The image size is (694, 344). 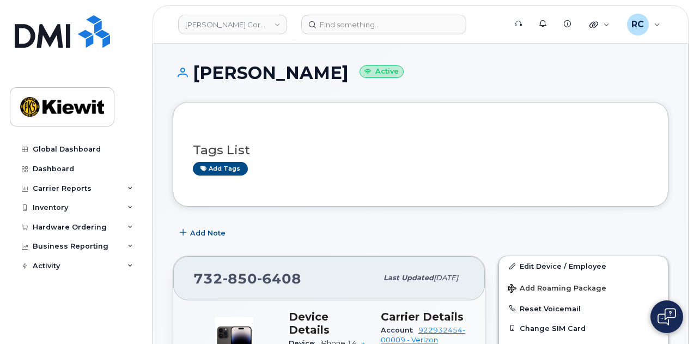 What do you see at coordinates (583, 287) in the screenshot?
I see `button: Add Roaming Package` at bounding box center [583, 287].